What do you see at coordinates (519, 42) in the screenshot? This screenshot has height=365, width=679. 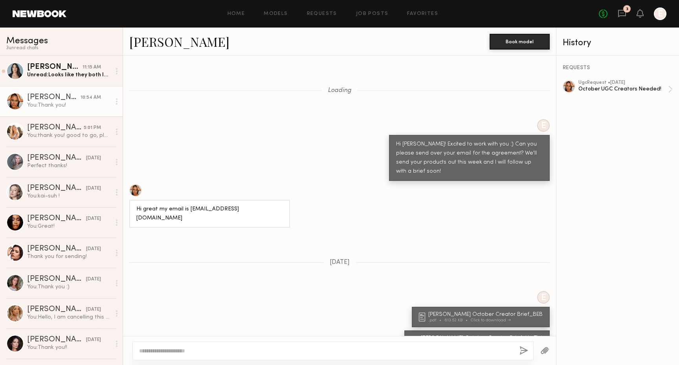 I see `button: Book model` at bounding box center [519, 42].